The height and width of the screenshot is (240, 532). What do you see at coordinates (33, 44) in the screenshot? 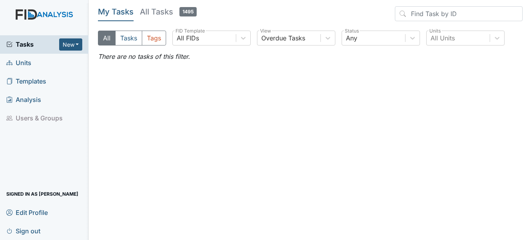
I see `span: Tasks` at bounding box center [33, 44].